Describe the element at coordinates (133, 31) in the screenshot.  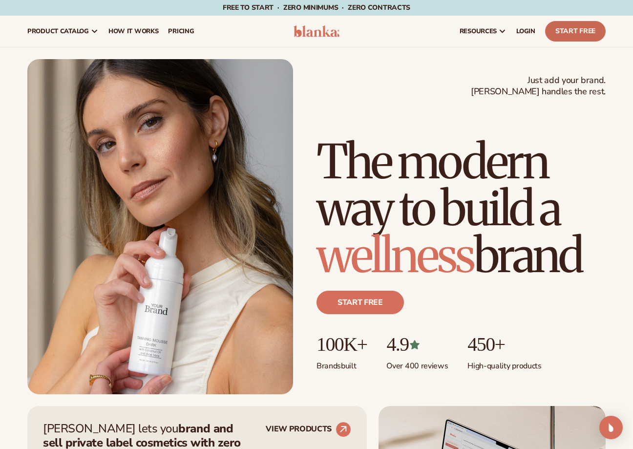
I see `a: How It Works` at that location.